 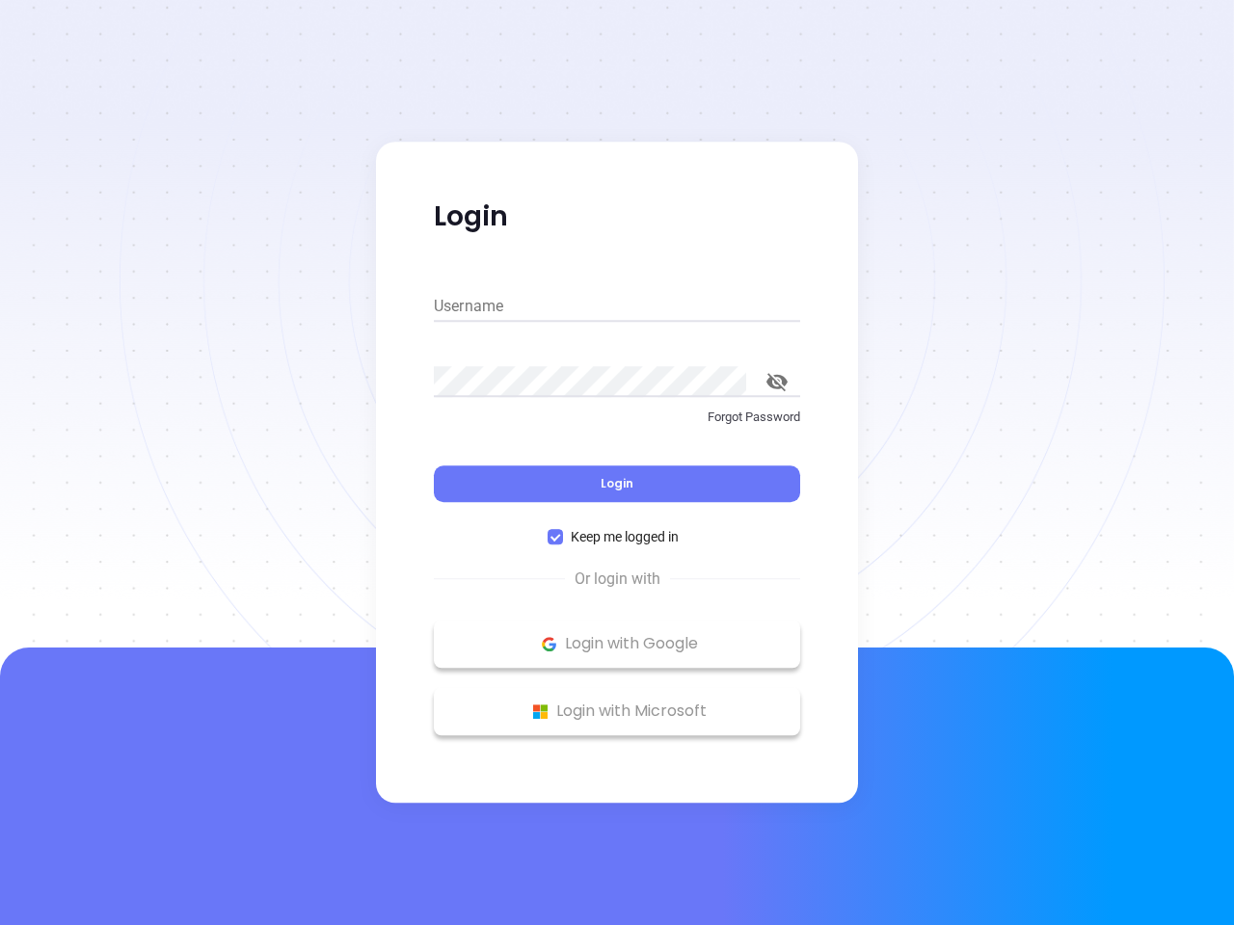 I want to click on p: Forgot Password, so click(x=617, y=417).